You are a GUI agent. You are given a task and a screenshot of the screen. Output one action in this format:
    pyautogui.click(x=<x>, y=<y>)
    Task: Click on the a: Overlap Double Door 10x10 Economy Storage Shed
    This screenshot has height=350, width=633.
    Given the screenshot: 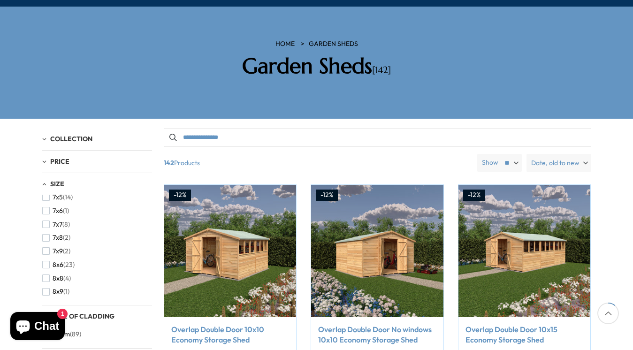 What is the action you would take?
    pyautogui.click(x=230, y=334)
    